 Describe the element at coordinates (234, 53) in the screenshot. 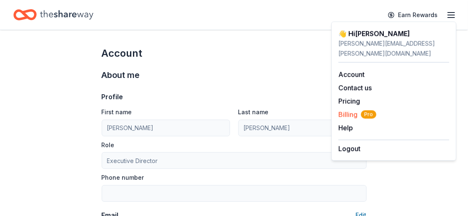

I see `div: Account` at that location.